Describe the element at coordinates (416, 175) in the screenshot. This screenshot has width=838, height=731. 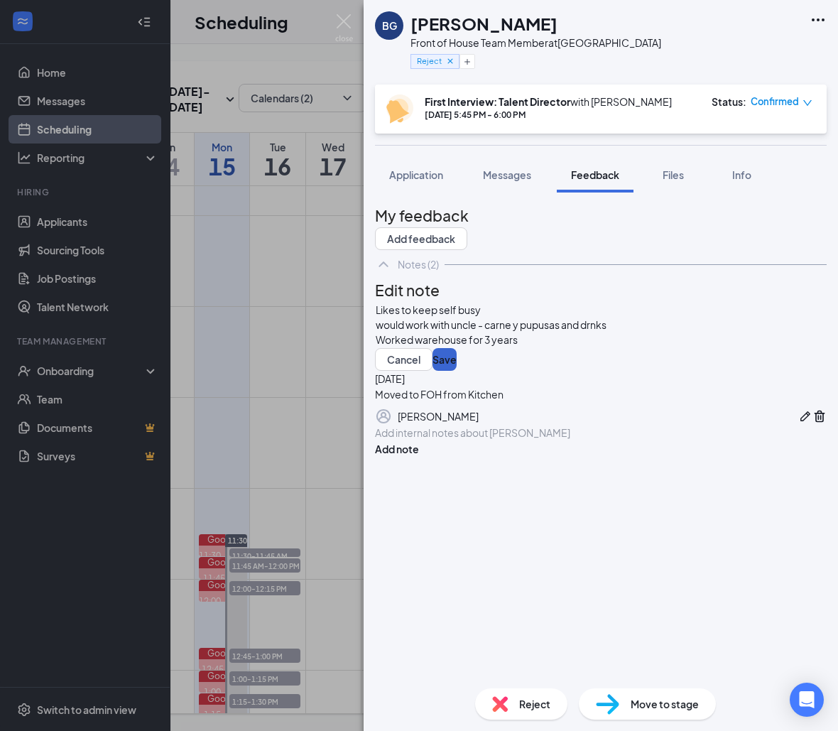
I see `span: Application` at that location.